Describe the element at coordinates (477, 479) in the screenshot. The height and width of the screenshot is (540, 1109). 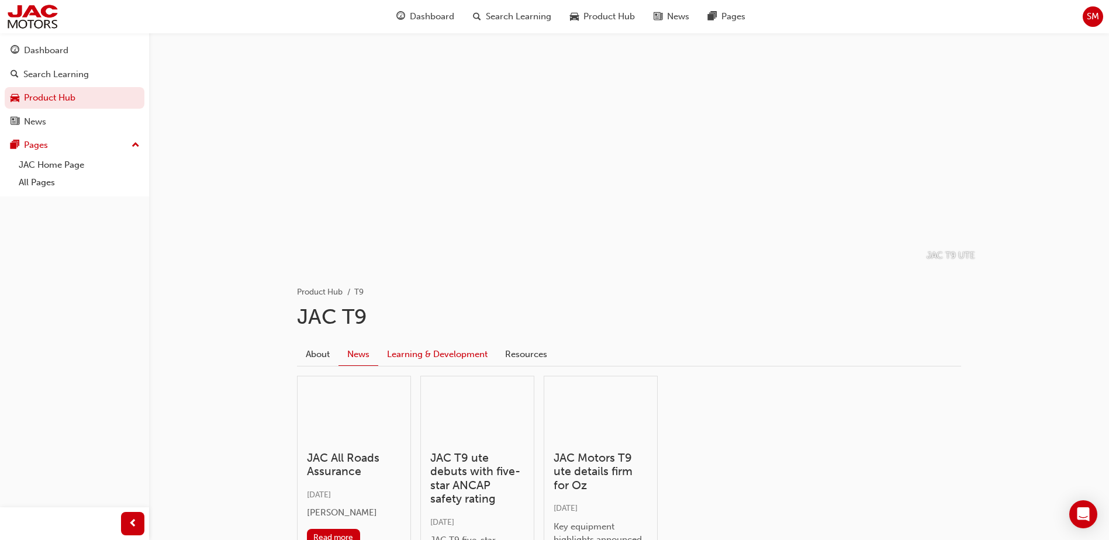
I see `h3: JAC T9 ute debuts with five-star ANCAP safety rating` at that location.